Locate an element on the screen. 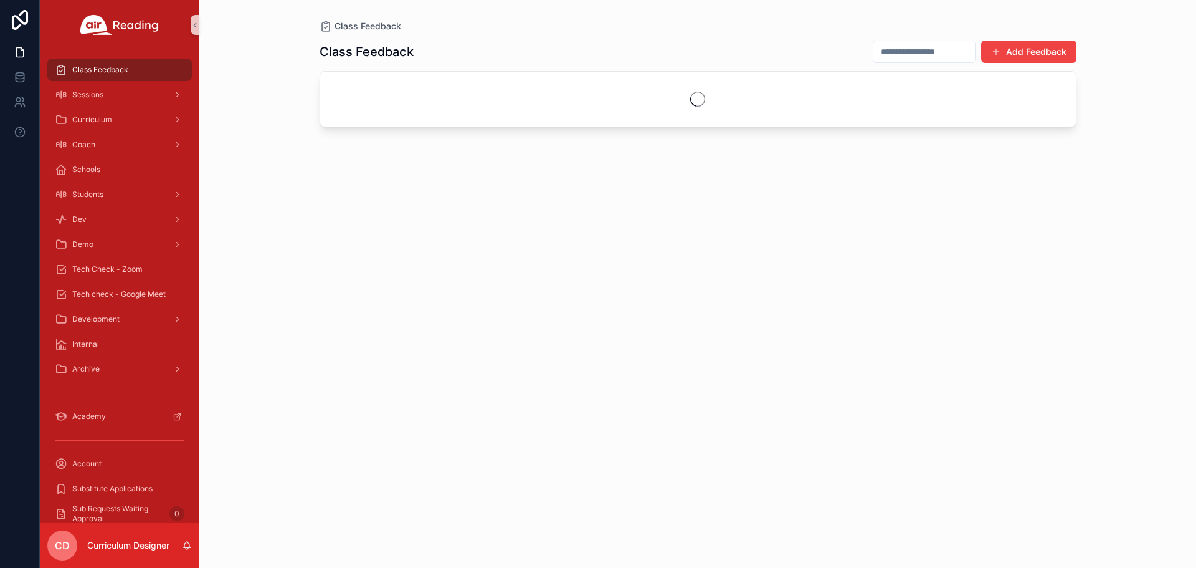 Image resolution: width=1196 pixels, height=568 pixels. span: Curriculum is located at coordinates (92, 120).